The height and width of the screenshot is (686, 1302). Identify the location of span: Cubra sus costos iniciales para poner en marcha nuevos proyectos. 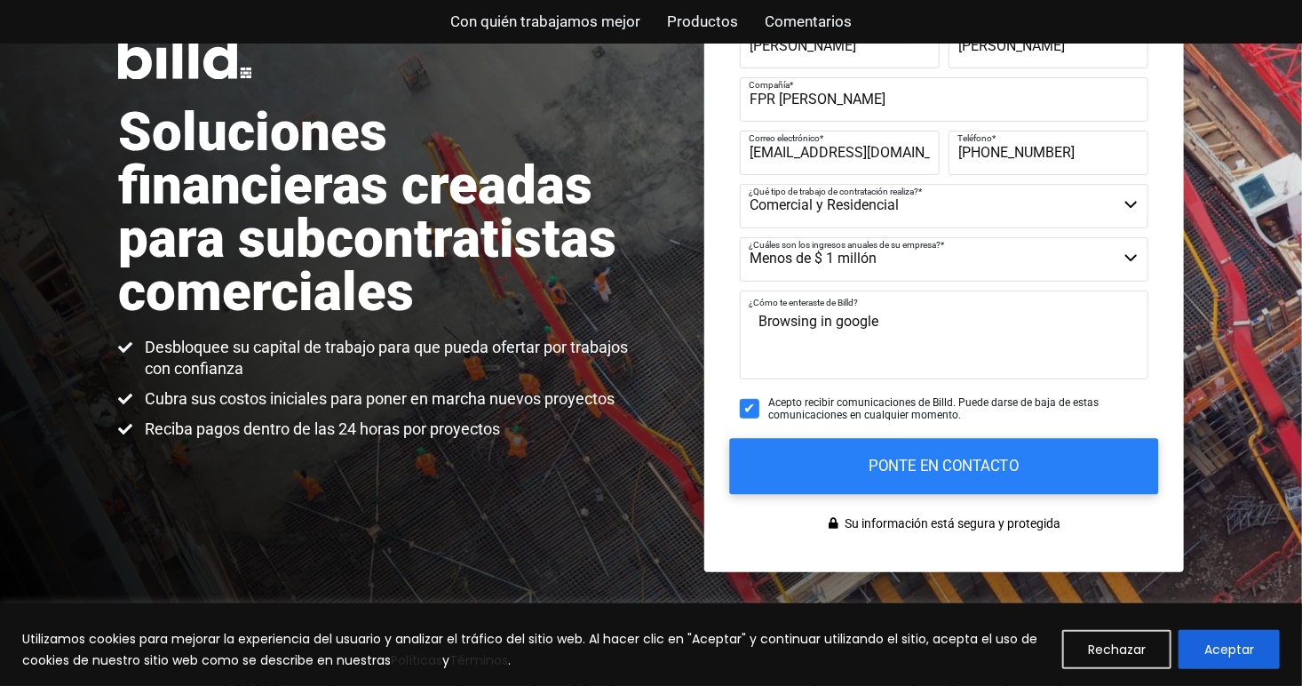
(378, 399).